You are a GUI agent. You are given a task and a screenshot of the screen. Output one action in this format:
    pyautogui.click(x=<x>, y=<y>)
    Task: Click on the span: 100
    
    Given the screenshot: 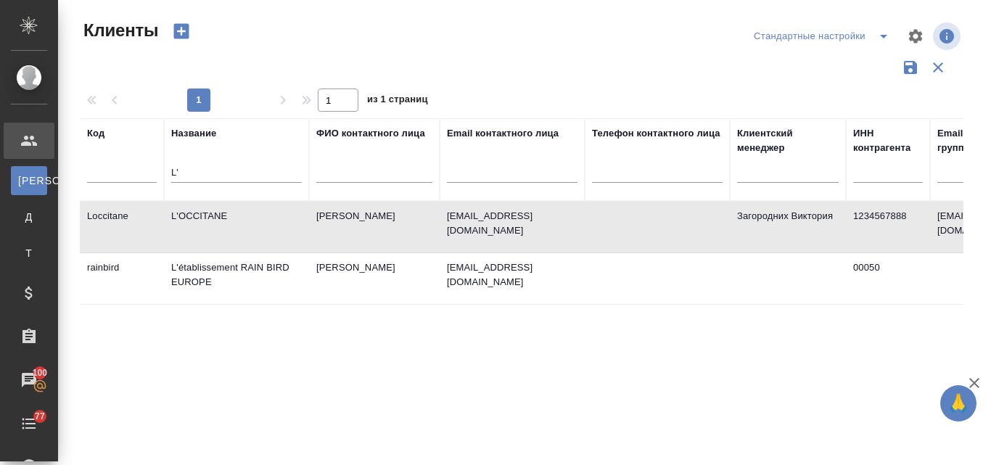 What is the action you would take?
    pyautogui.click(x=40, y=373)
    